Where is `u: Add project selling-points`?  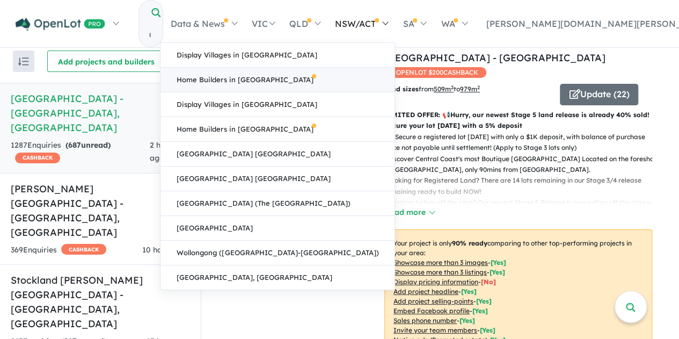 u: Add project selling-points is located at coordinates (433, 300).